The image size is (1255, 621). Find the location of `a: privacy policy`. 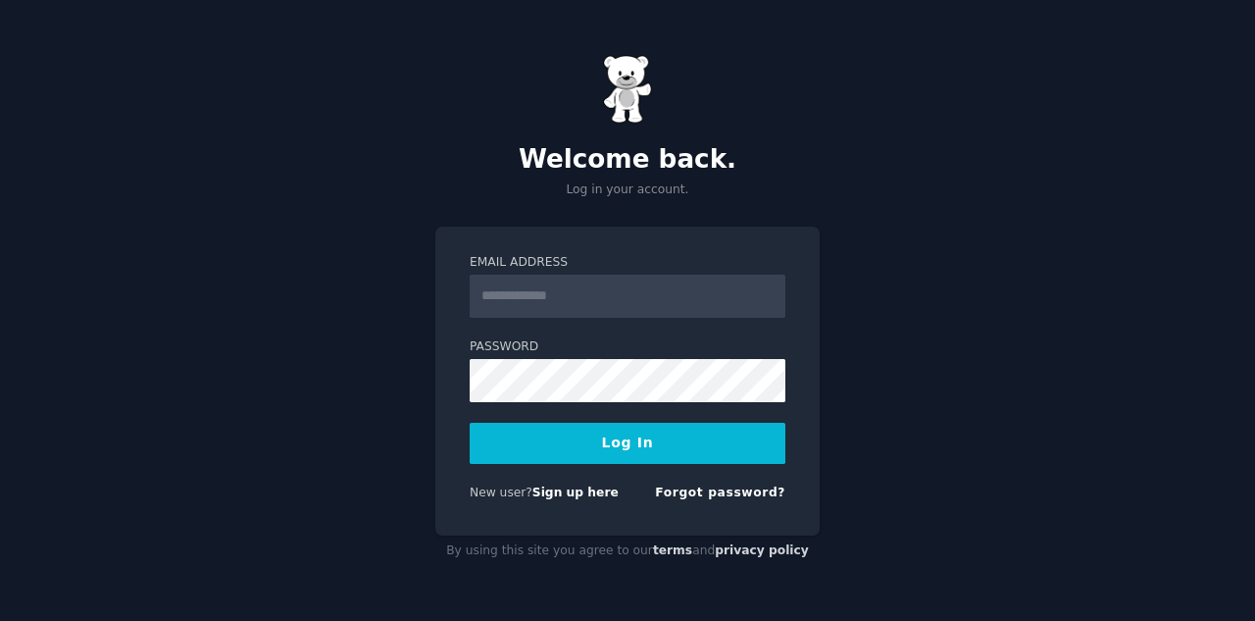

a: privacy policy is located at coordinates (762, 550).